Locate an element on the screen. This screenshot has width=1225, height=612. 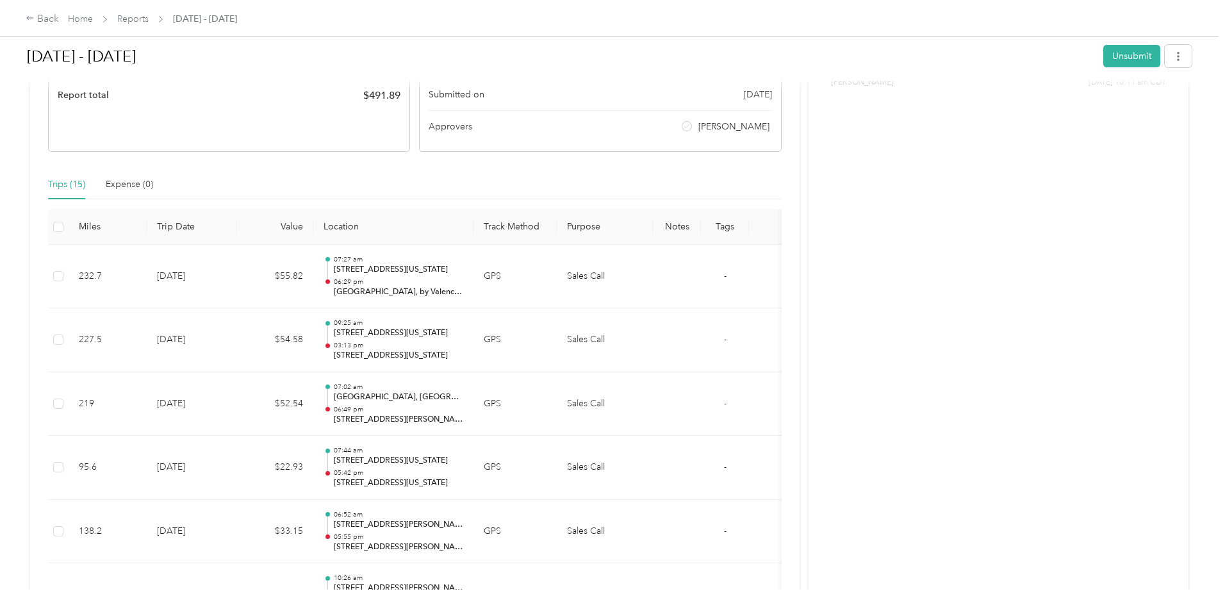
p: 06:52 am is located at coordinates (398, 514).